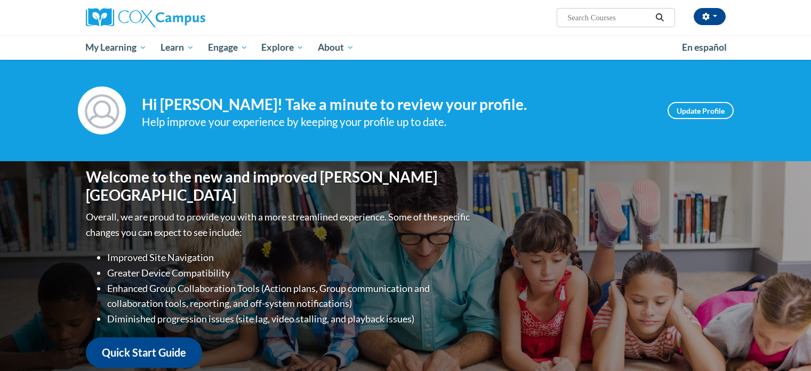  What do you see at coordinates (146, 18) in the screenshot?
I see `img: Cox Campus` at bounding box center [146, 18].